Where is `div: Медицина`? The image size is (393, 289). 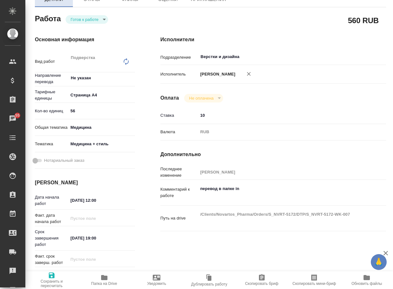 div: Медицина is located at coordinates (102, 128).